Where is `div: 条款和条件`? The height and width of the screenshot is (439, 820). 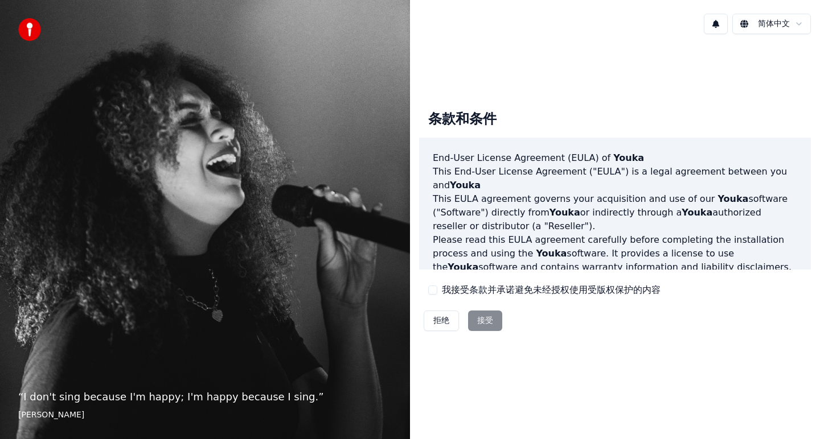
div: 条款和条件 is located at coordinates (462, 120).